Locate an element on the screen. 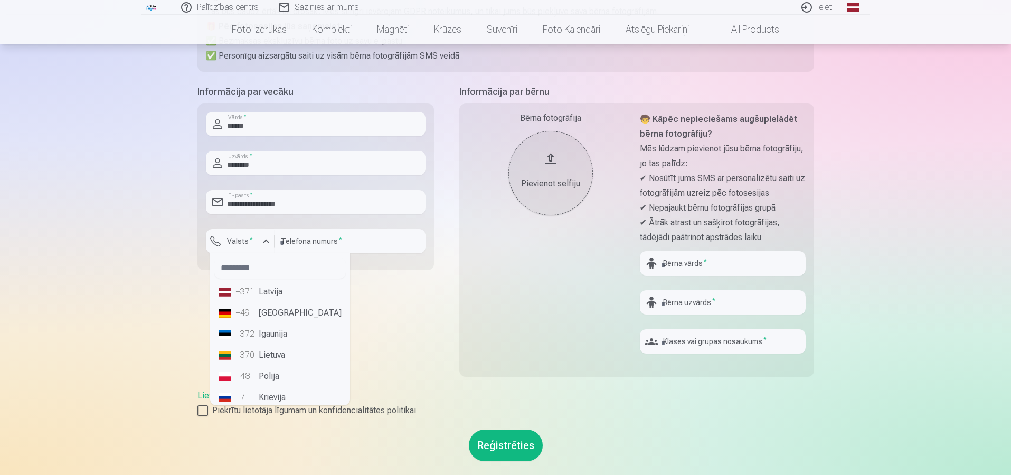 The height and width of the screenshot is (475, 1011). a: All products is located at coordinates (746, 30).